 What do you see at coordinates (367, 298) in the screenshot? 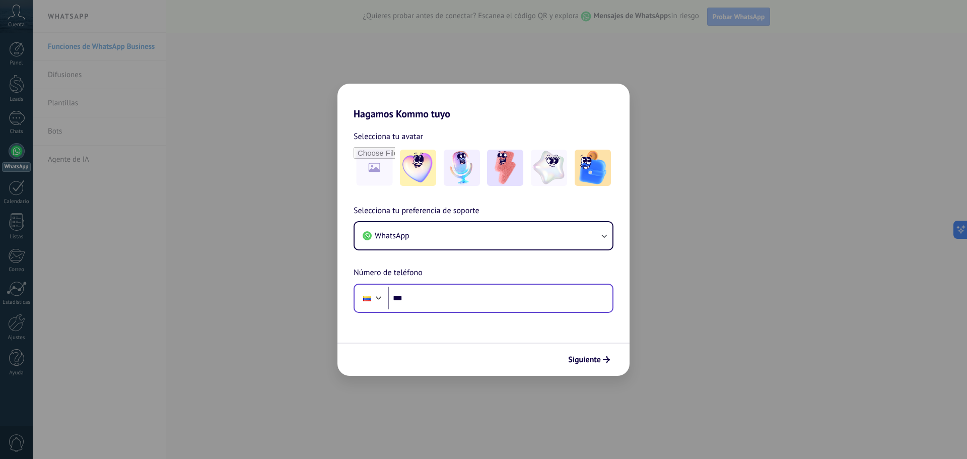
I see `div: Colombia: + 57` at bounding box center [367, 298].